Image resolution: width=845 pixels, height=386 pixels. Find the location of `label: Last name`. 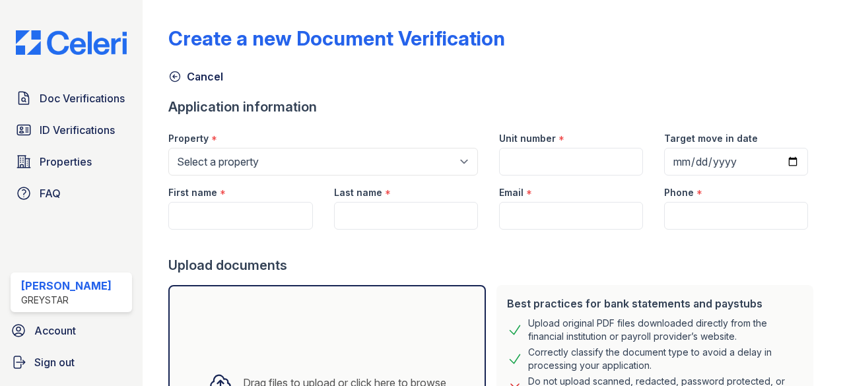

label: Last name is located at coordinates (358, 193).